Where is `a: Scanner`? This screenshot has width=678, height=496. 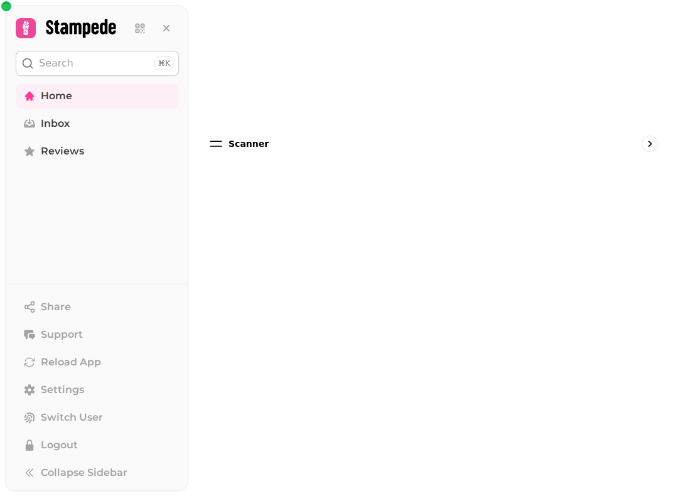 a: Scanner is located at coordinates (433, 144).